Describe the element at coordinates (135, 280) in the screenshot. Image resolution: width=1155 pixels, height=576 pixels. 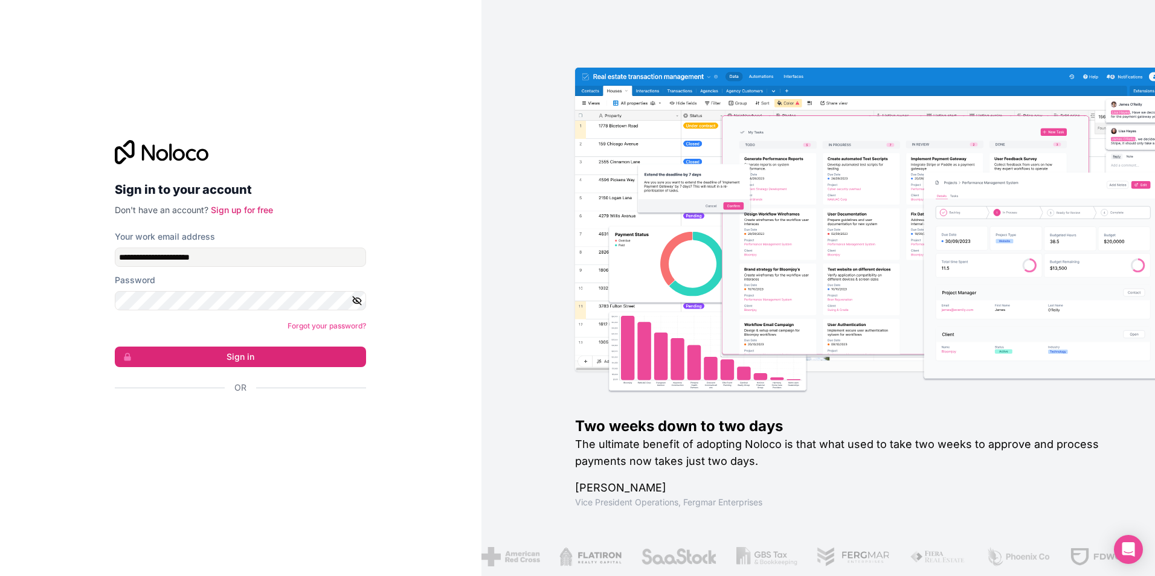
I see `label: Password` at that location.